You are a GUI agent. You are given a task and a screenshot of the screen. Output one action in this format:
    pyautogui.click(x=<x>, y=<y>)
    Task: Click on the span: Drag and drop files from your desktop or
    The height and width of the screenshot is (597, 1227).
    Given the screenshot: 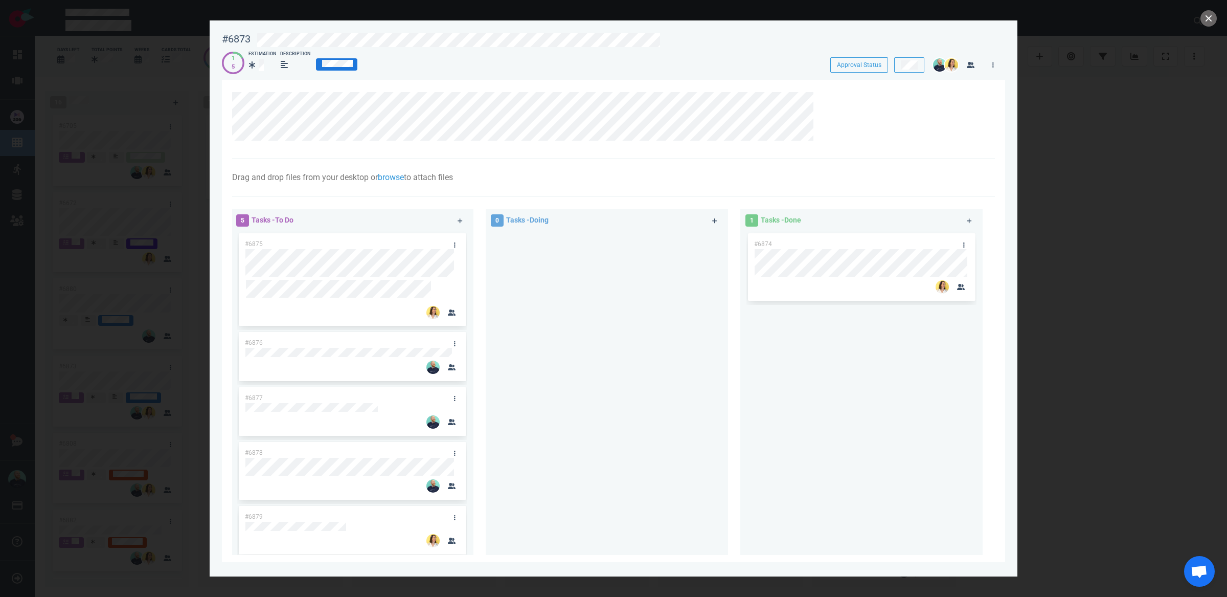 What is the action you would take?
    pyautogui.click(x=305, y=177)
    